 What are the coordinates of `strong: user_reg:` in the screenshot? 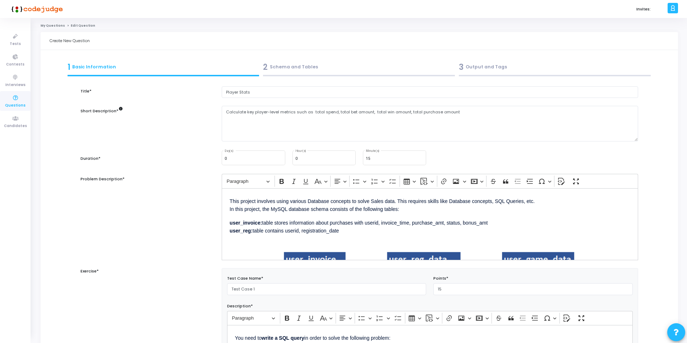 It's located at (241, 230).